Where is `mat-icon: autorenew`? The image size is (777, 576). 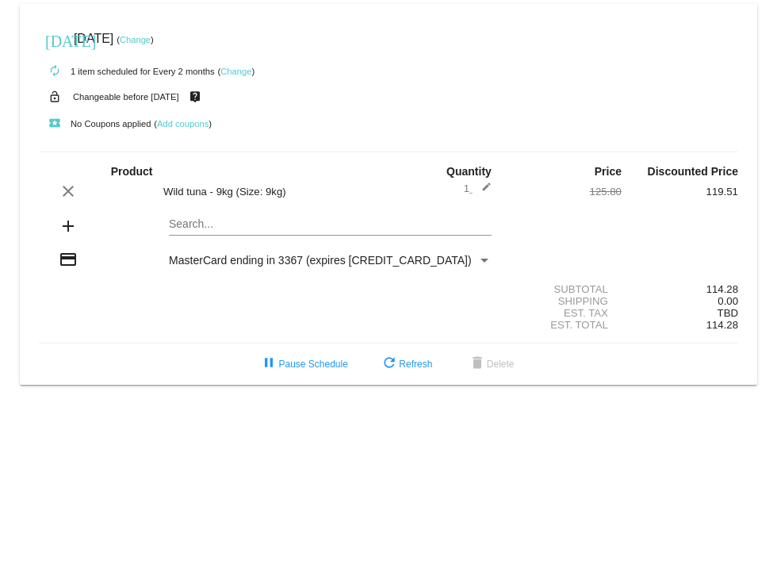 mat-icon: autorenew is located at coordinates (55, 71).